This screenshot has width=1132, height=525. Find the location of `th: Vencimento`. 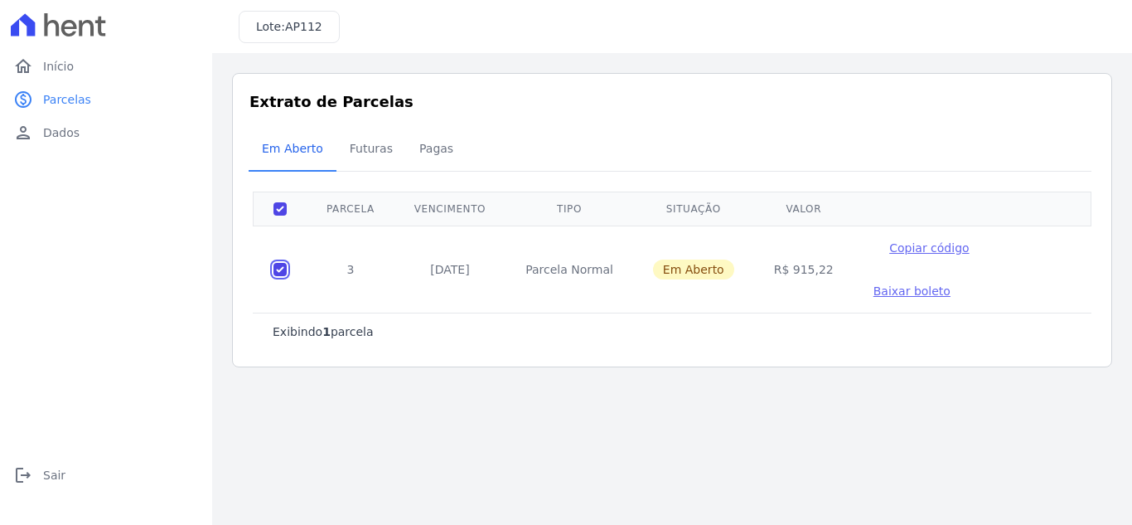

th: Vencimento is located at coordinates (450, 208).